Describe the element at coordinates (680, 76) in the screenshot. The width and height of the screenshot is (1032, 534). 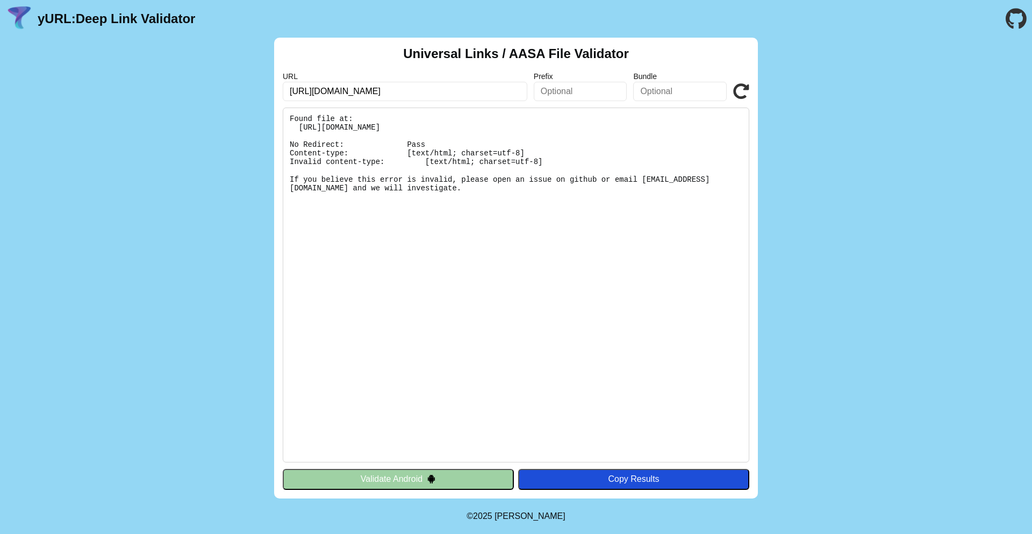
I see `label: Bundle` at that location.